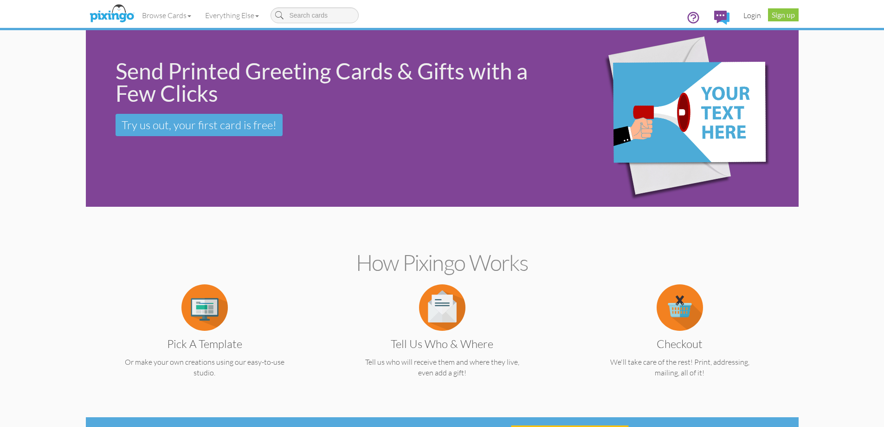 Image resolution: width=884 pixels, height=427 pixels. I want to click on p: We'll take care of the rest! Print, addressing, mailing, all of it!, so click(680, 367).